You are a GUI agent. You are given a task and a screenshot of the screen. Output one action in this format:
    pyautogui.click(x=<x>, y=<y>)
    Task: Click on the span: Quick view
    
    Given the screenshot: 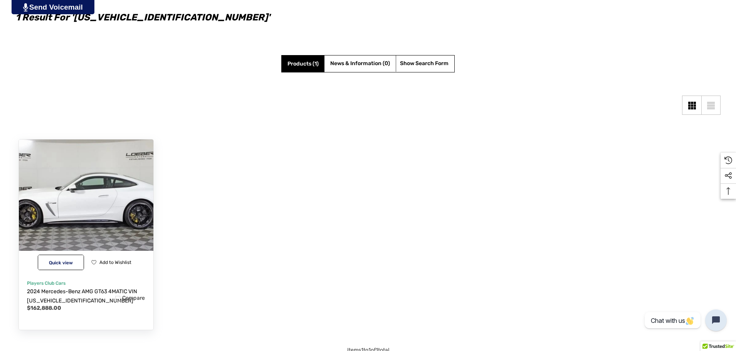 What is the action you would take?
    pyautogui.click(x=61, y=263)
    